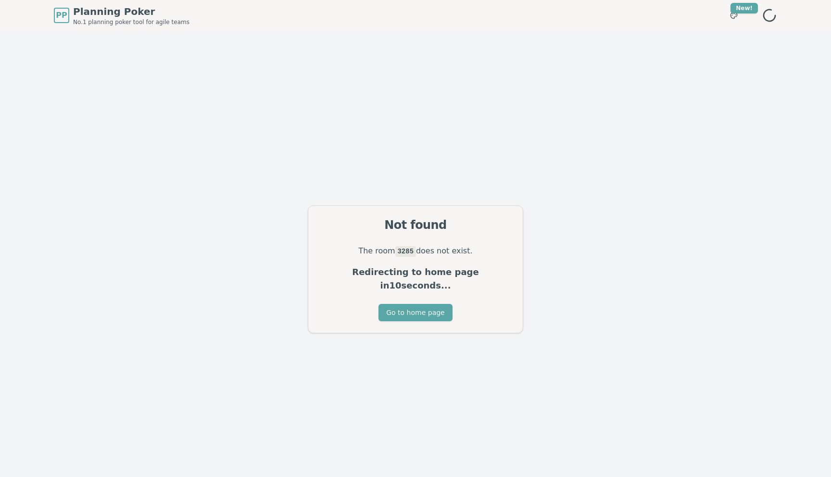  I want to click on button: New!, so click(734, 15).